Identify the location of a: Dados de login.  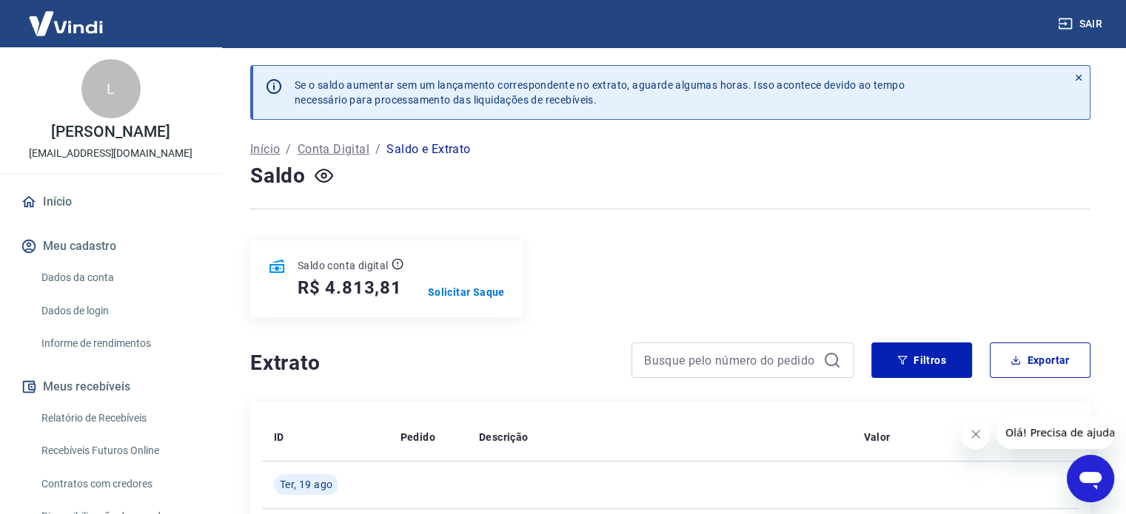
(119, 311).